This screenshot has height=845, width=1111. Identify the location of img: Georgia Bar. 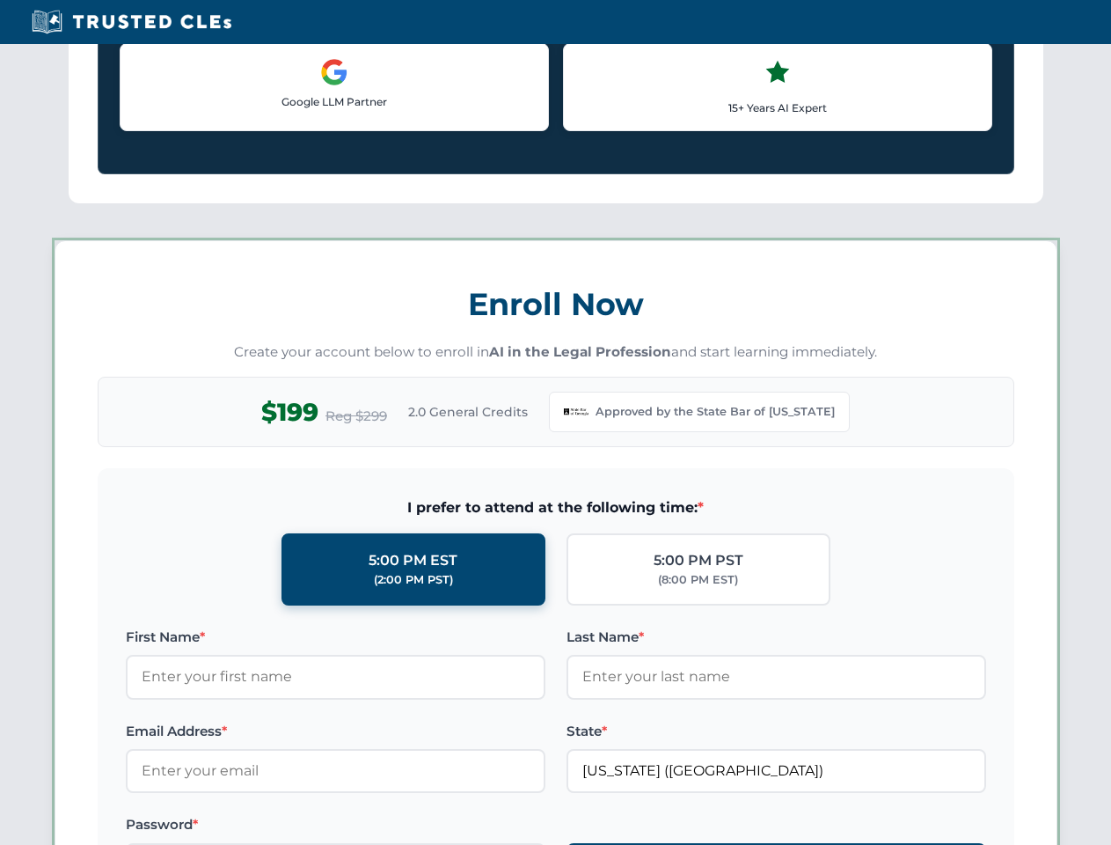
(576, 412).